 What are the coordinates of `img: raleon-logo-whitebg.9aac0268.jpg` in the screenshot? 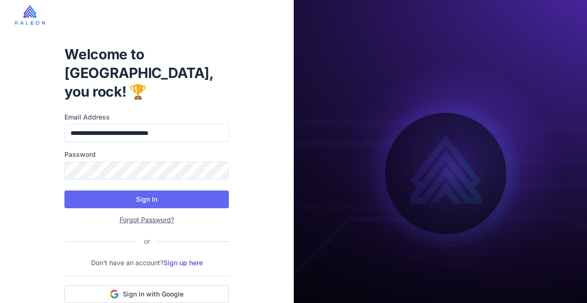 It's located at (30, 15).